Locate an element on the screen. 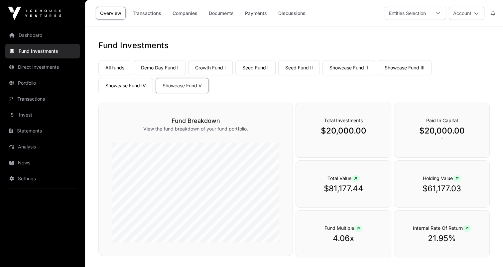 This screenshot has width=503, height=267. a: Documents is located at coordinates (221, 13).